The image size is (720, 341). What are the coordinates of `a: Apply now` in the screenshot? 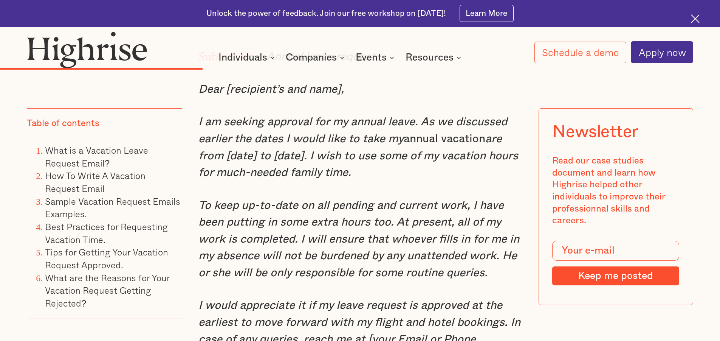 It's located at (662, 52).